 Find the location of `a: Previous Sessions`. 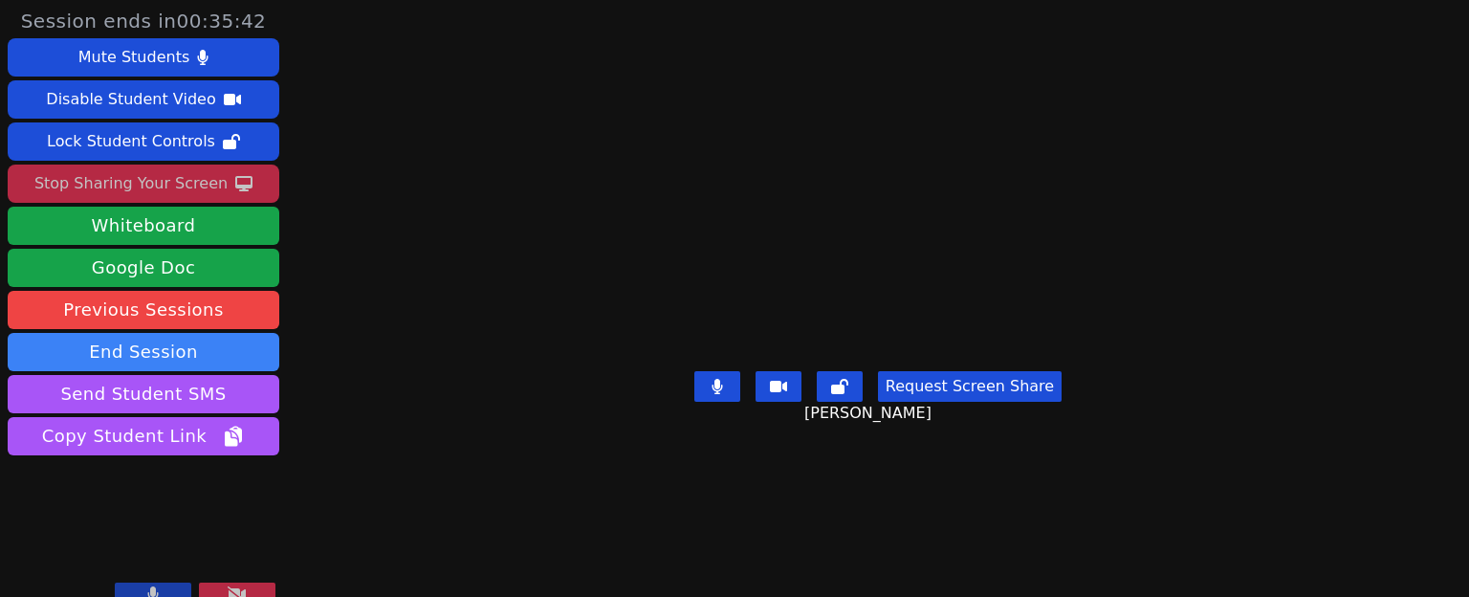

a: Previous Sessions is located at coordinates (143, 310).